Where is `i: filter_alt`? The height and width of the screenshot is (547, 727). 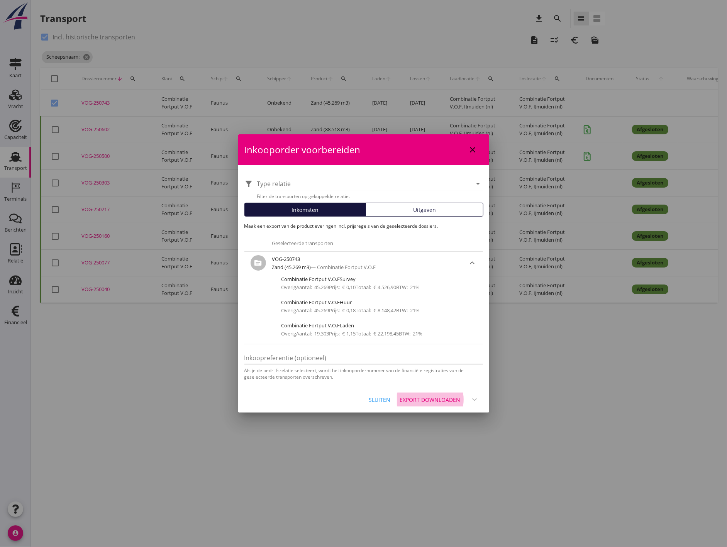 i: filter_alt is located at coordinates (249, 184).